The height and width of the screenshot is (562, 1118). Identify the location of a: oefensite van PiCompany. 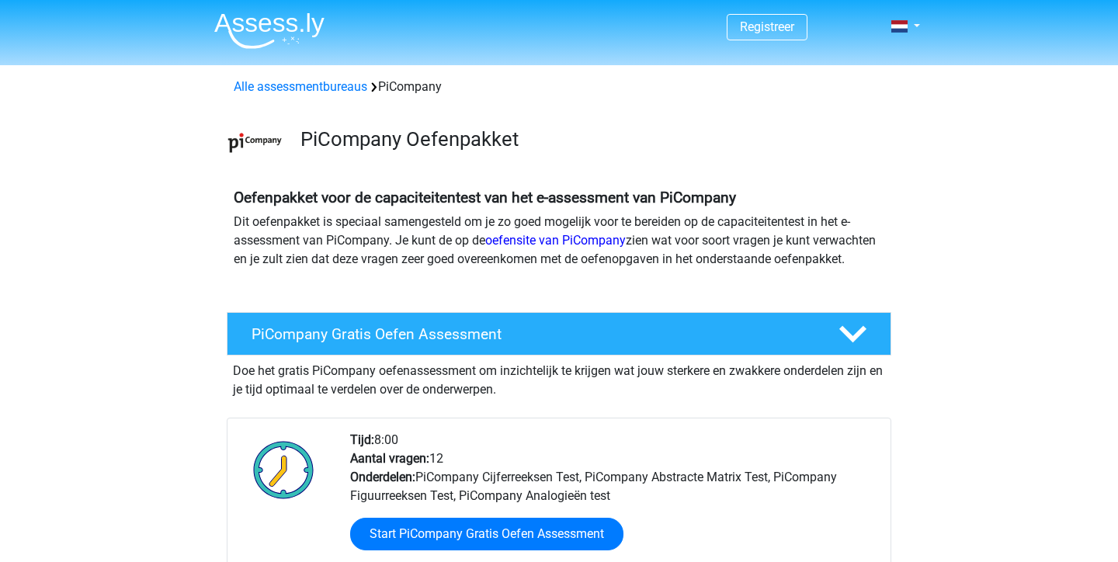
(555, 240).